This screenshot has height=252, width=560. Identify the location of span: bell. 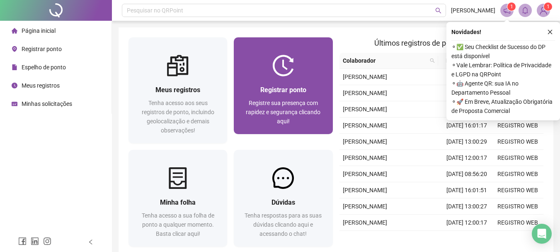
(525, 10).